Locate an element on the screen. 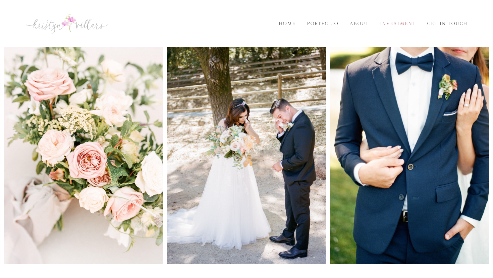 Image resolution: width=493 pixels, height=278 pixels. a: Portfolio is located at coordinates (322, 24).